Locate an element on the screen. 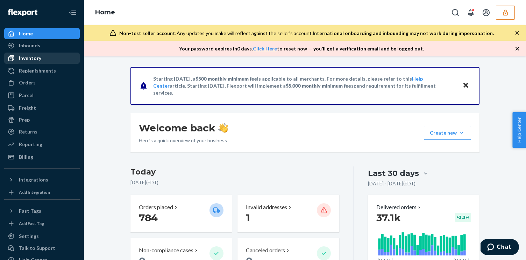 The height and width of the screenshot is (260, 526). div: Inventory is located at coordinates (30, 58).